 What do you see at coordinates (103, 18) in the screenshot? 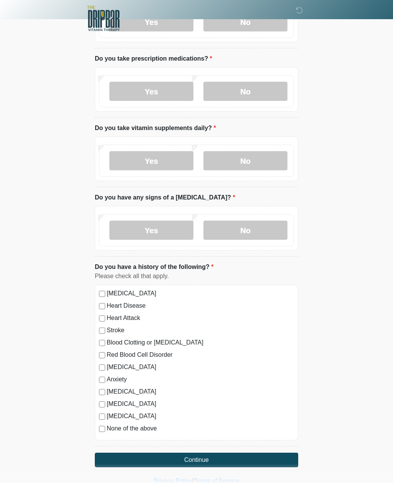
I see `img: The DRIPBaR - Alamo Ranch SATX Logo` at bounding box center [103, 18].